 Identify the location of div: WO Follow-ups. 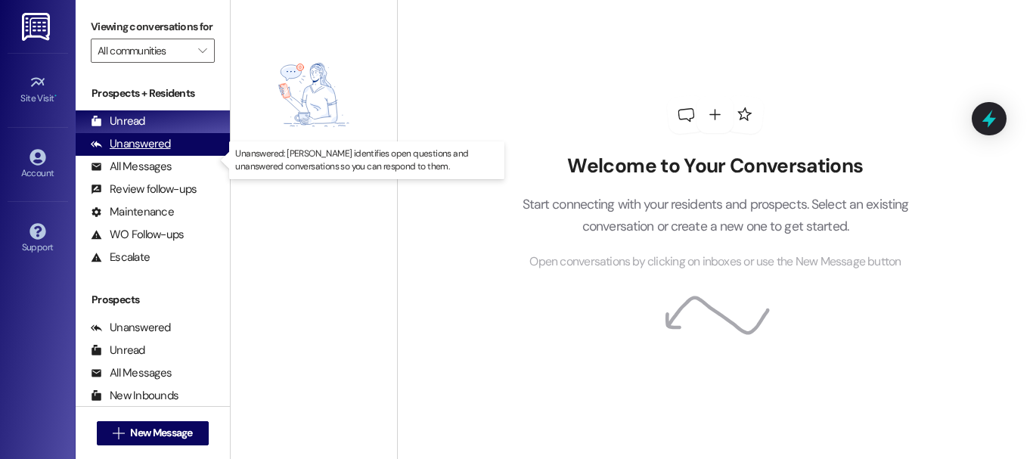
(137, 234).